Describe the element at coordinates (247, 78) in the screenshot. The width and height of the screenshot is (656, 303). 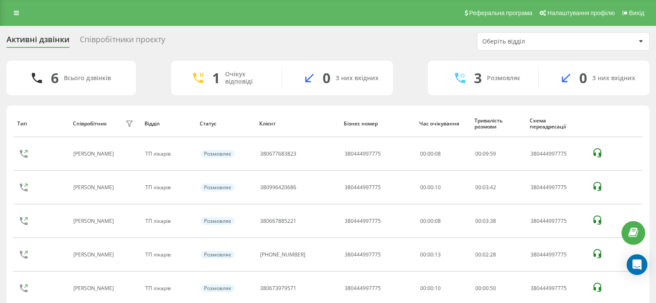
I see `div: Очікує відповіді` at that location.